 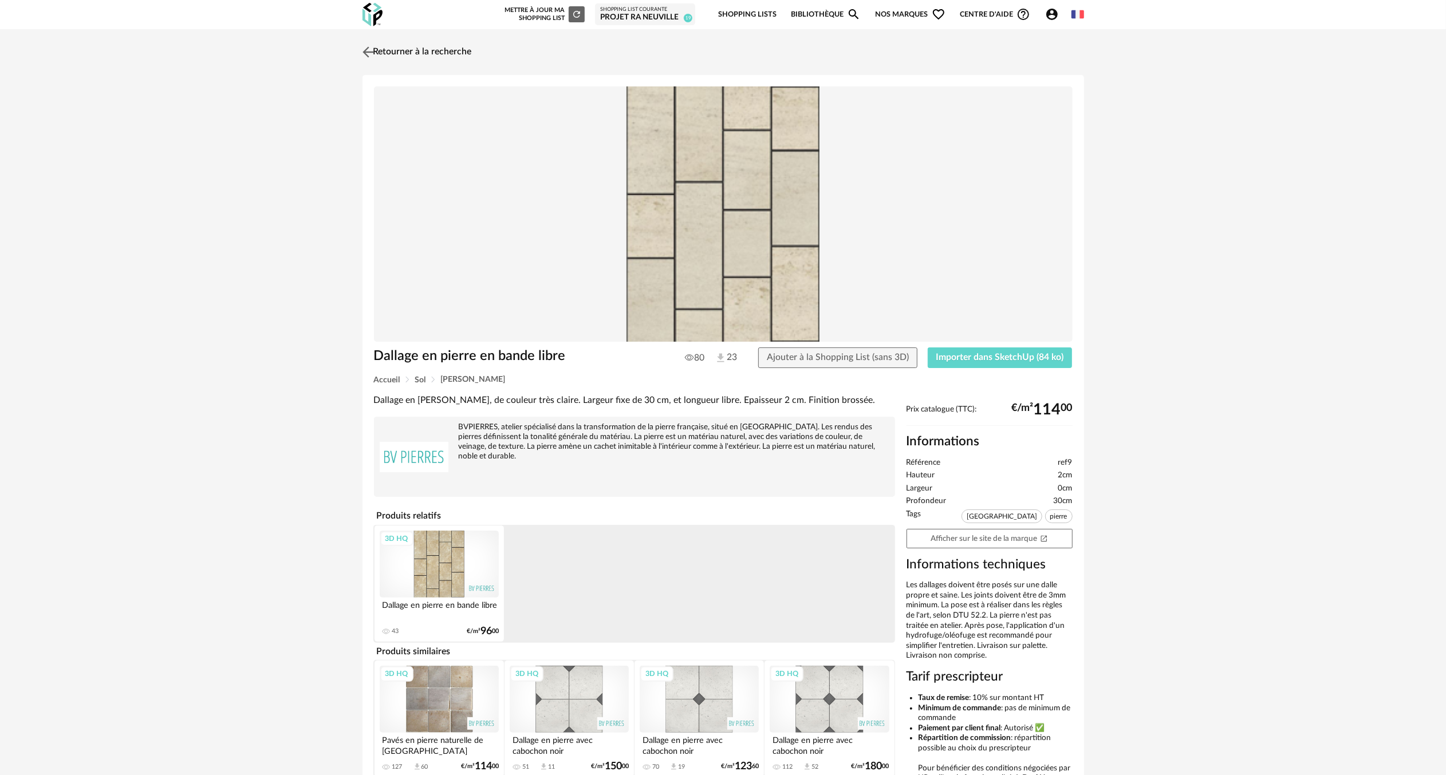 What do you see at coordinates (726, 358) in the screenshot?
I see `span: 23` at bounding box center [726, 358].